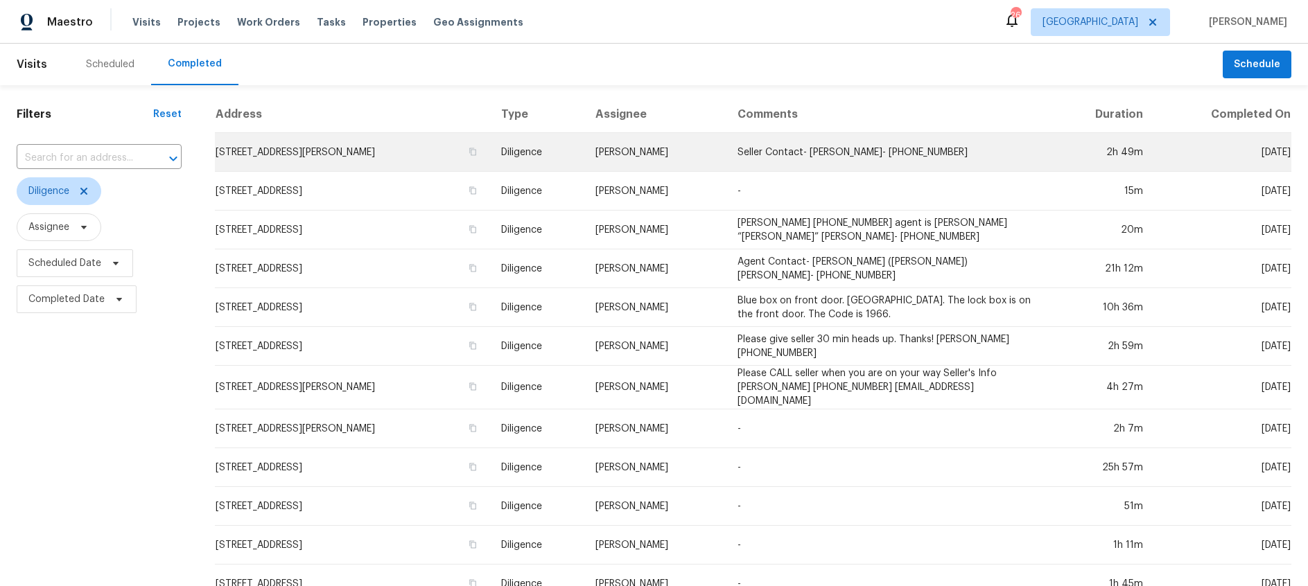 The width and height of the screenshot is (1308, 586). What do you see at coordinates (268, 22) in the screenshot?
I see `span: Work Orders` at bounding box center [268, 22].